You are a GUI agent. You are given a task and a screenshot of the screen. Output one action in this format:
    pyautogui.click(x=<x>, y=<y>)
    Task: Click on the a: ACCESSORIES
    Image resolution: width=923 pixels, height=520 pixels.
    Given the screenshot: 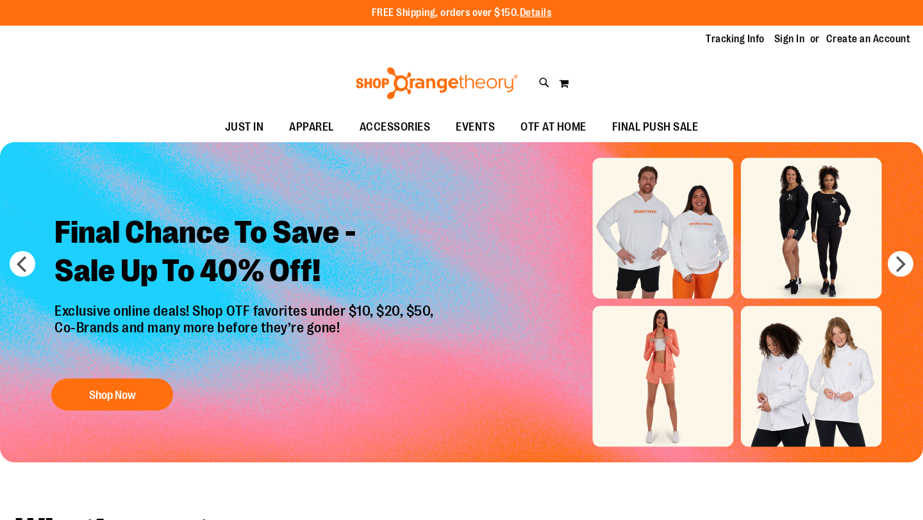 What is the action you would take?
    pyautogui.click(x=395, y=127)
    